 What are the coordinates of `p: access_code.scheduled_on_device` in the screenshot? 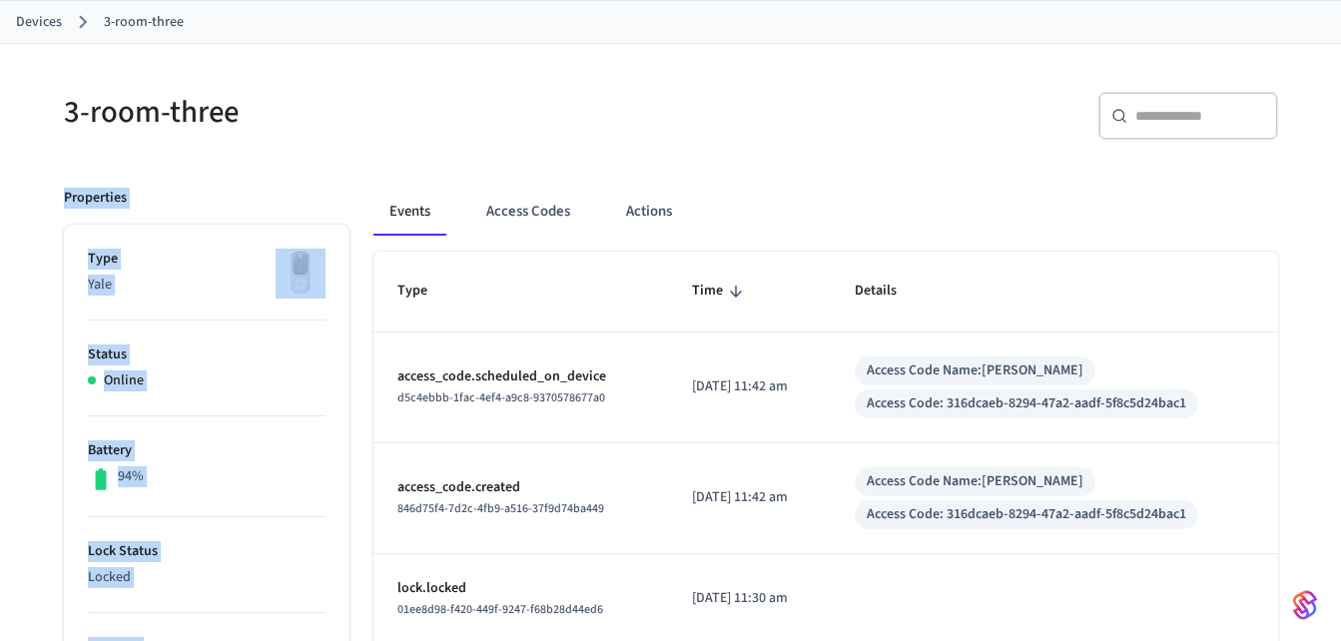 It's located at (521, 376).